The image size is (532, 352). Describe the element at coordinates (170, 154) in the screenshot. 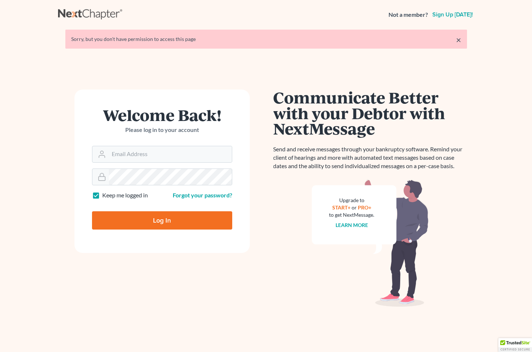

I see `input: Email Address` at that location.